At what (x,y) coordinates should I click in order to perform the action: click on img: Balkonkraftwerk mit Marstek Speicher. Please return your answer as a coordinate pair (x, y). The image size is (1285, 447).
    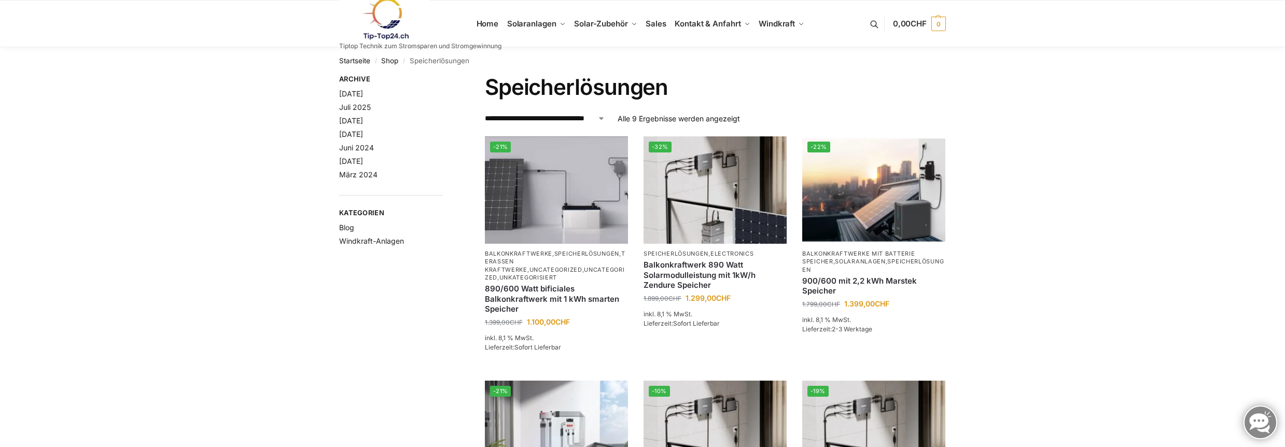
    Looking at the image, I should click on (874, 190).